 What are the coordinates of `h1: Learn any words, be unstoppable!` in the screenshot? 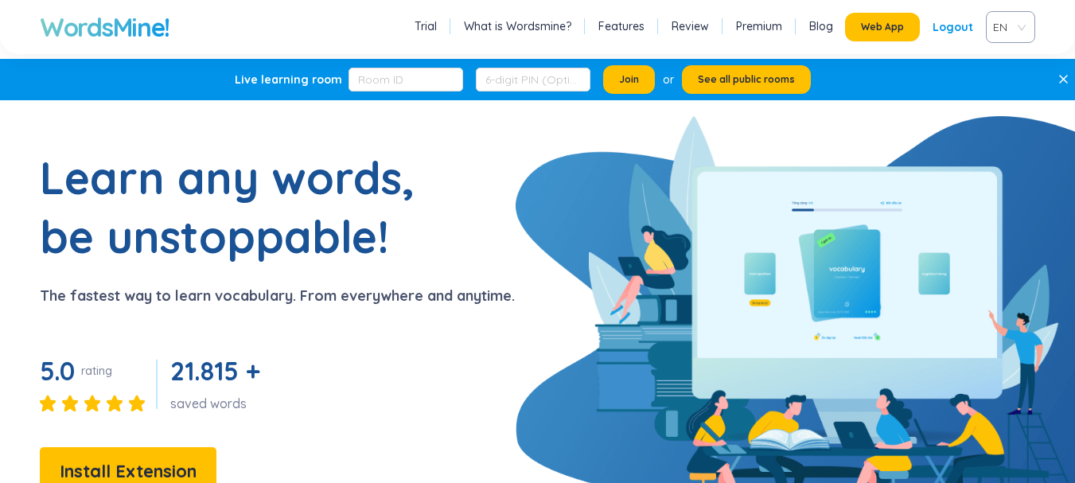 It's located at (239, 207).